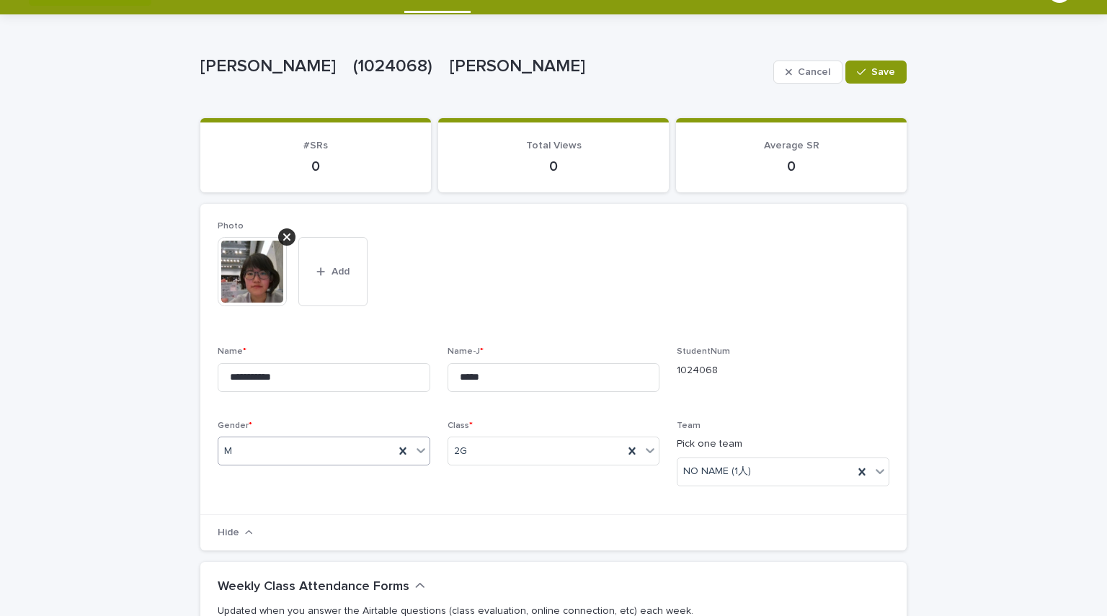 Image resolution: width=1107 pixels, height=616 pixels. What do you see at coordinates (717, 471) in the screenshot?
I see `span: NO NAME (1人)` at bounding box center [717, 471].